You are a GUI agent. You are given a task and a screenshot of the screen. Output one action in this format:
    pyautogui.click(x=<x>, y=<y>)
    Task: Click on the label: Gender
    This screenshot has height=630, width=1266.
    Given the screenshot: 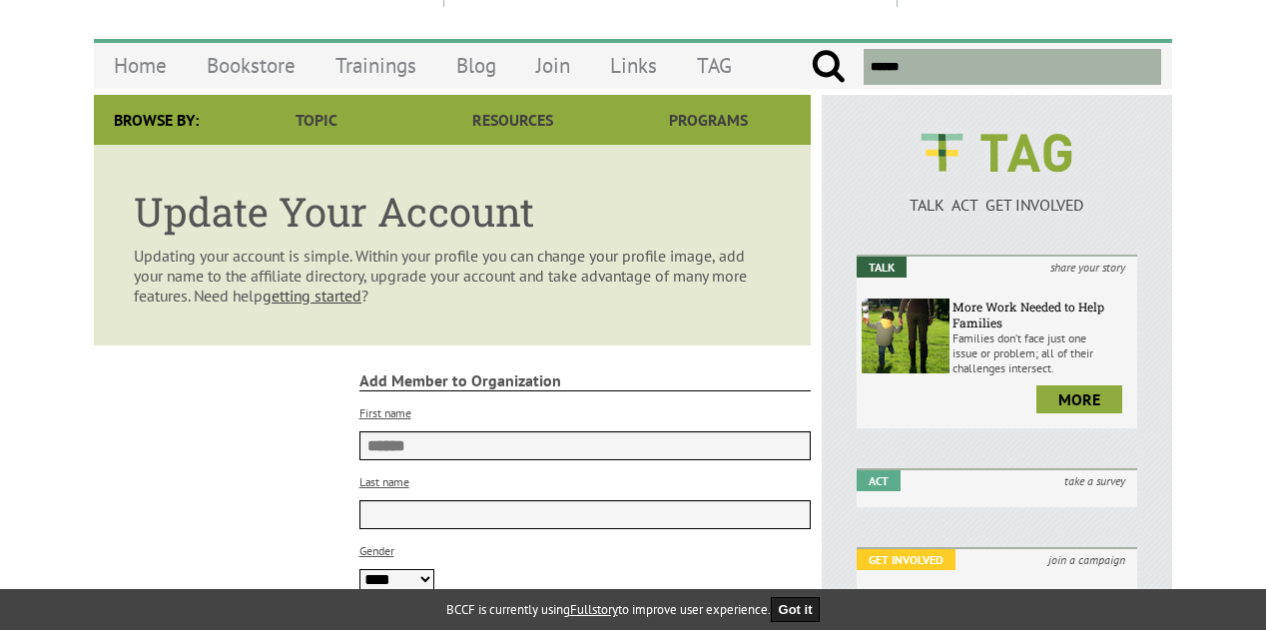 What is the action you would take?
    pyautogui.click(x=376, y=550)
    